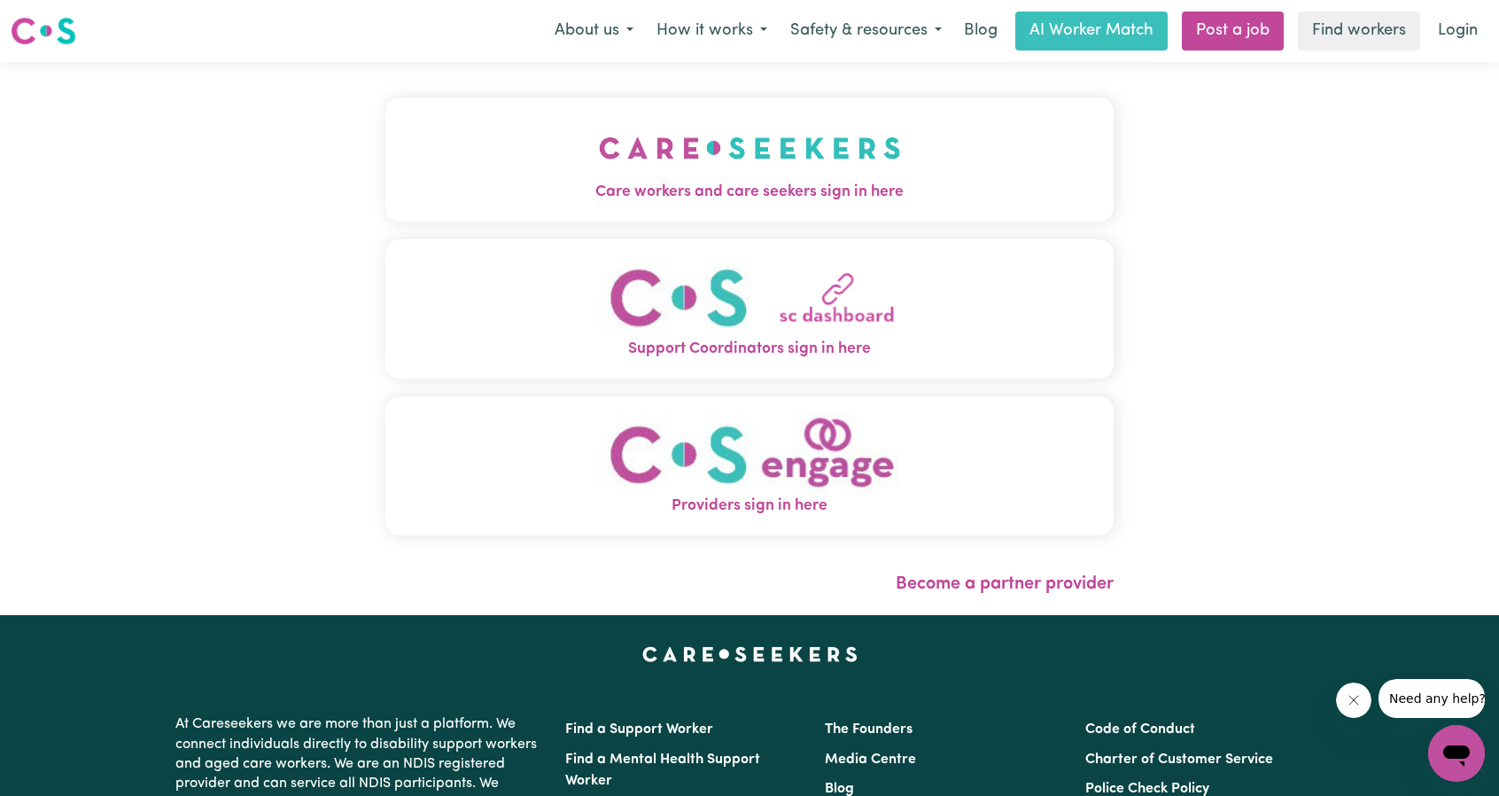 The height and width of the screenshot is (796, 1499). Describe the element at coordinates (1005, 584) in the screenshot. I see `a: Become a partner provider` at that location.